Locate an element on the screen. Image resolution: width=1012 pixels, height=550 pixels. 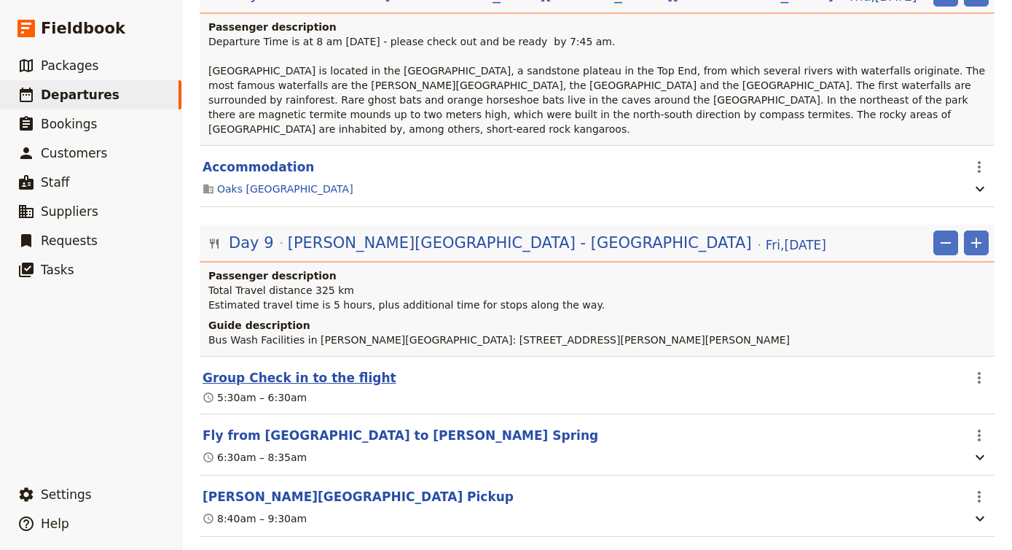
span: Packages is located at coordinates (69, 66).